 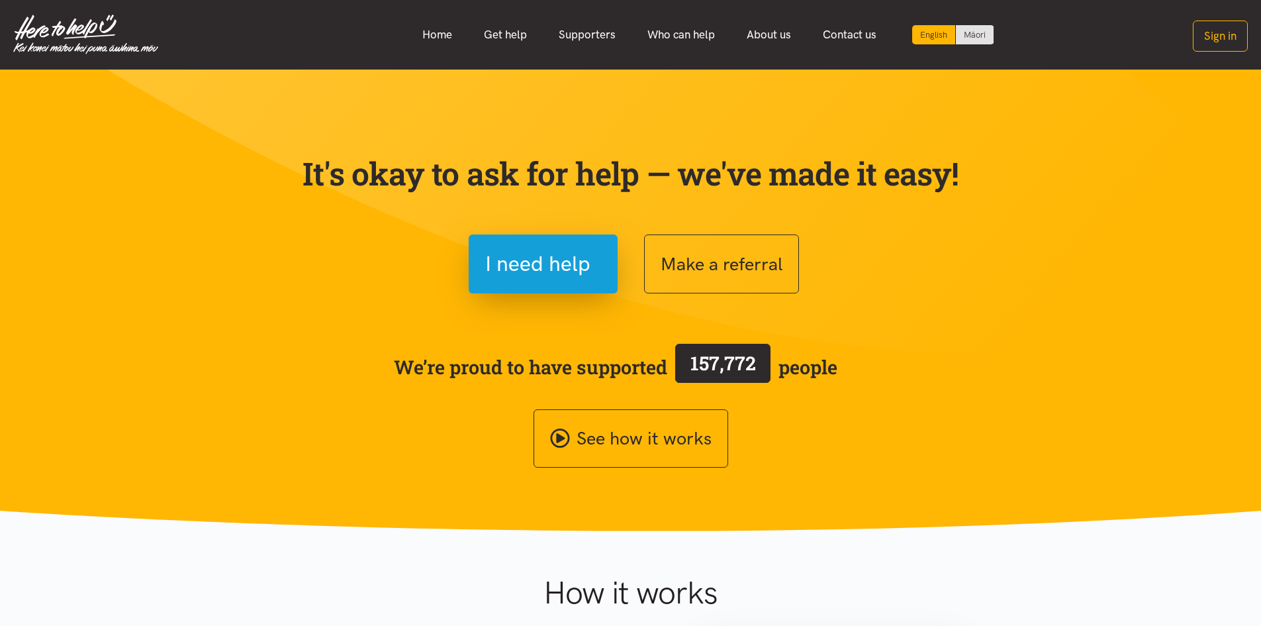 What do you see at coordinates (722, 264) in the screenshot?
I see `button: Make a referral` at bounding box center [722, 264].